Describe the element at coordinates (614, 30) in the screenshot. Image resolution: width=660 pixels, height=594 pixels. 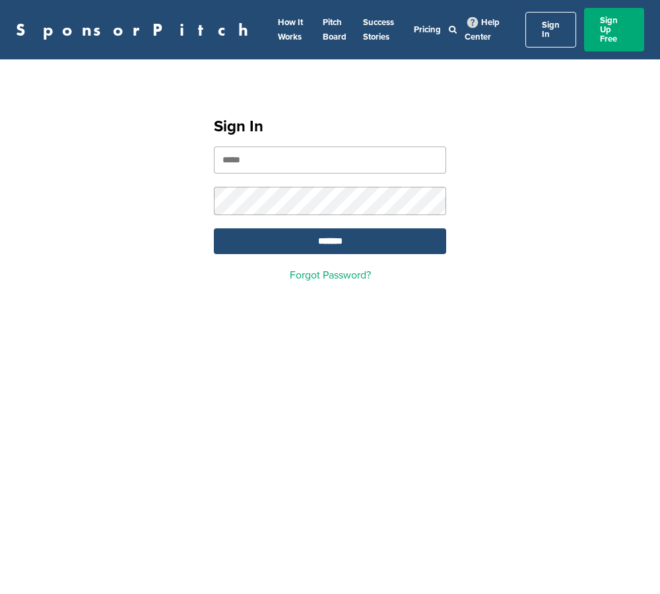
I see `a: Sign Up Free` at that location.